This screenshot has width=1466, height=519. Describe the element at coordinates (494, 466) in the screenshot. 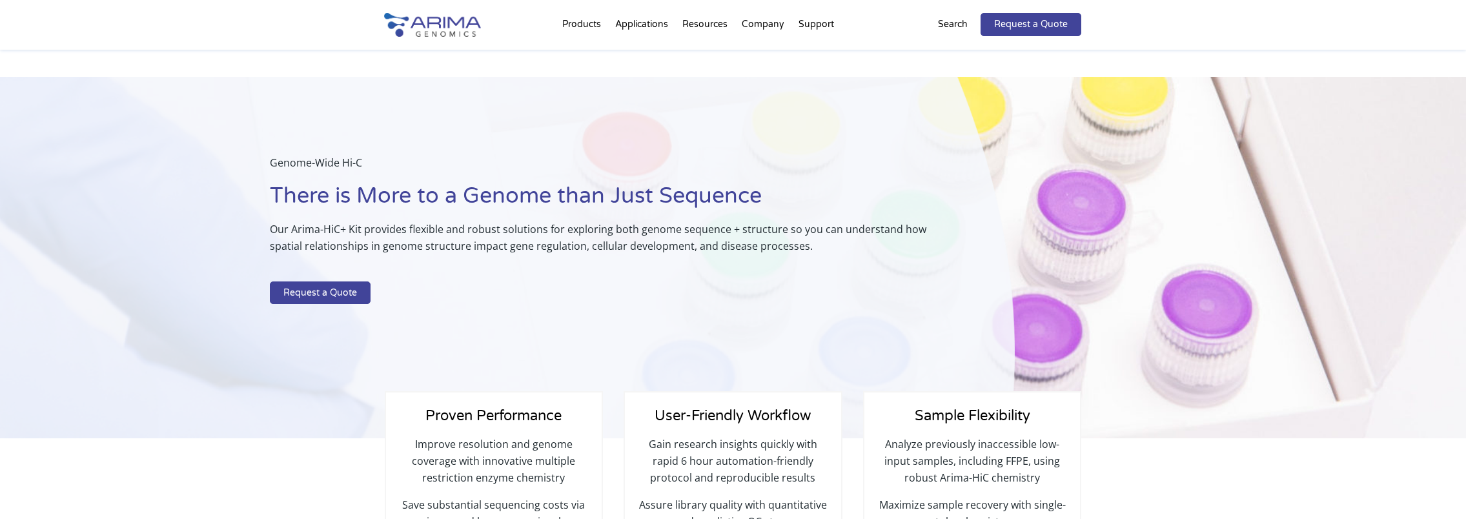

I see `p: Improve resolution and genome coverage with innovative multiple restriction enzyme chemistry` at that location.